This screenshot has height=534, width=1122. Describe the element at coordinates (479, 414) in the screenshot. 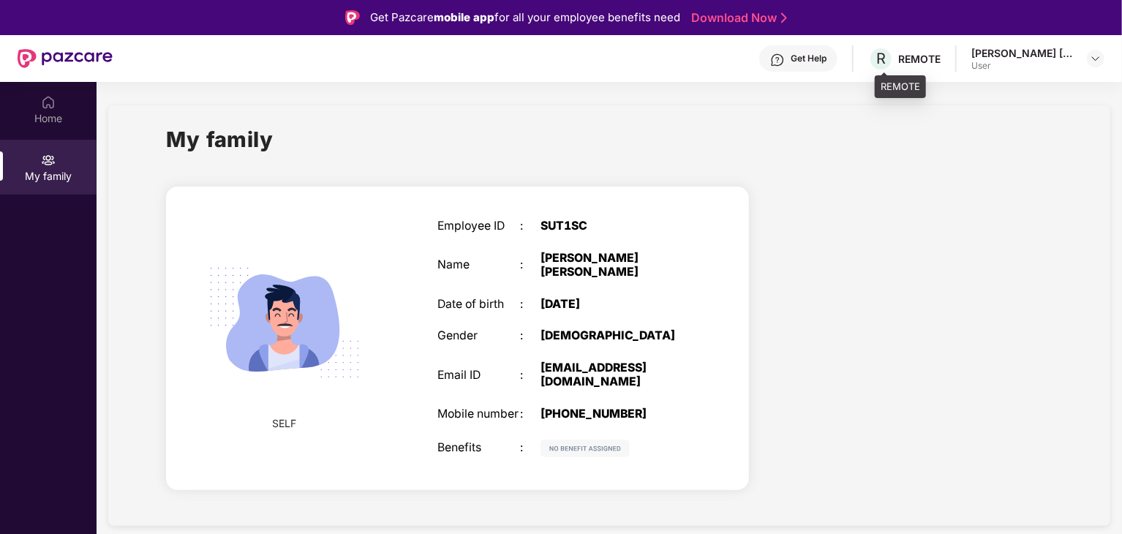

I see `div: Mobile number` at that location.